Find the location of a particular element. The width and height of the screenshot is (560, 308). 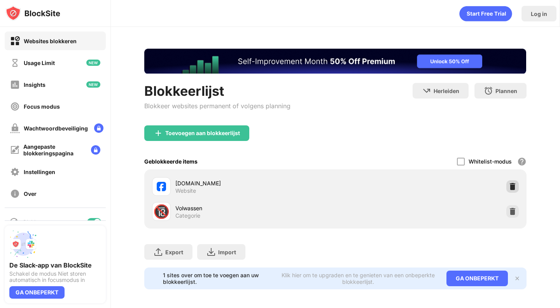

div: Insights is located at coordinates (35, 84).